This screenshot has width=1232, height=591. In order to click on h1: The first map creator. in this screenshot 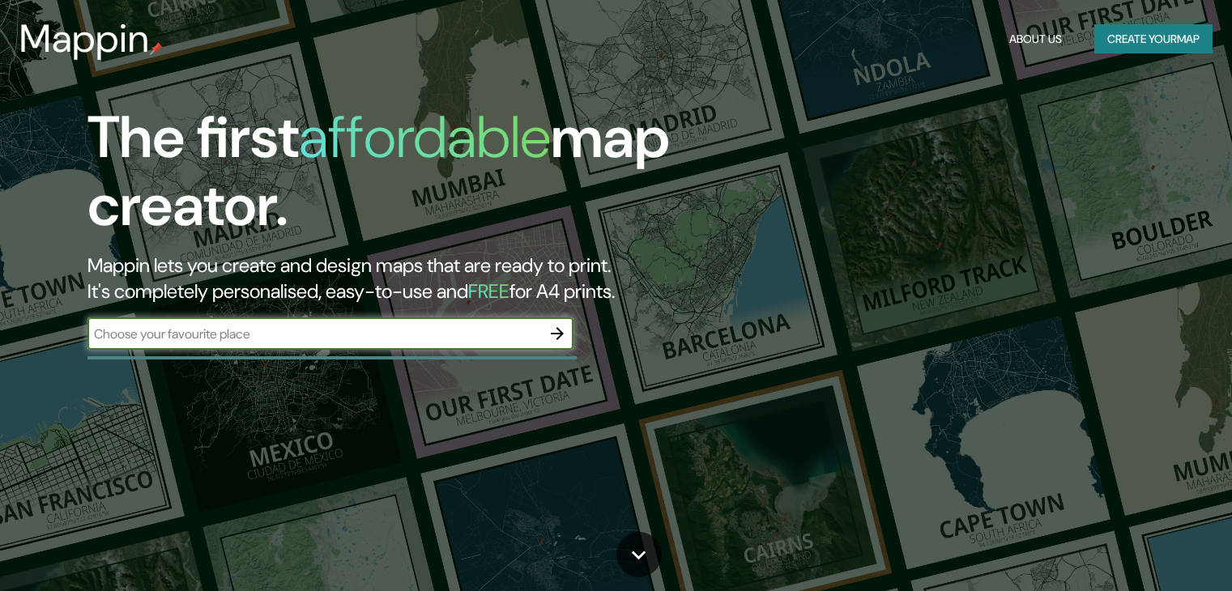, I will do `click(395, 178)`.